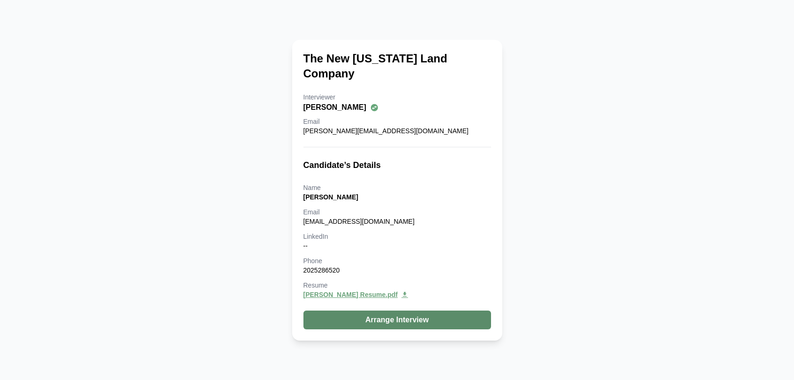 This screenshot has height=380, width=794. Describe the element at coordinates (397, 270) in the screenshot. I see `div: 2025286520` at that location.